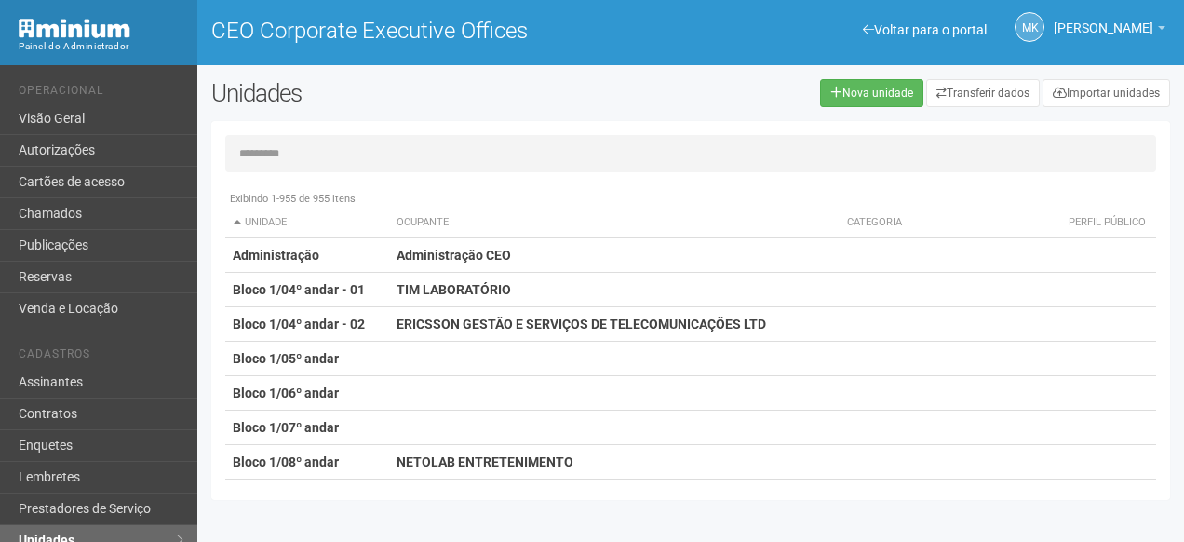 The width and height of the screenshot is (1184, 542). What do you see at coordinates (614, 222) in the screenshot?
I see `th: Ocupante: activate to sort column ascending` at bounding box center [614, 222].